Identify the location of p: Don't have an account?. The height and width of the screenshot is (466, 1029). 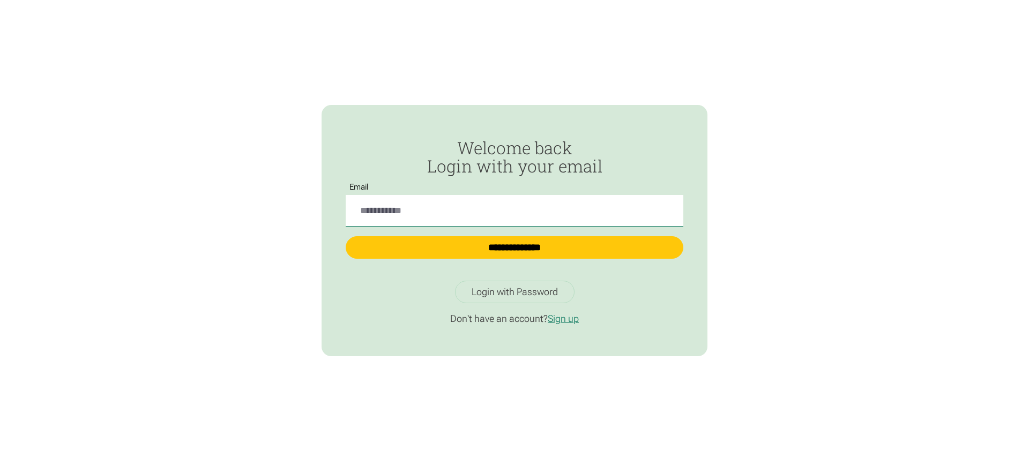
(515, 319).